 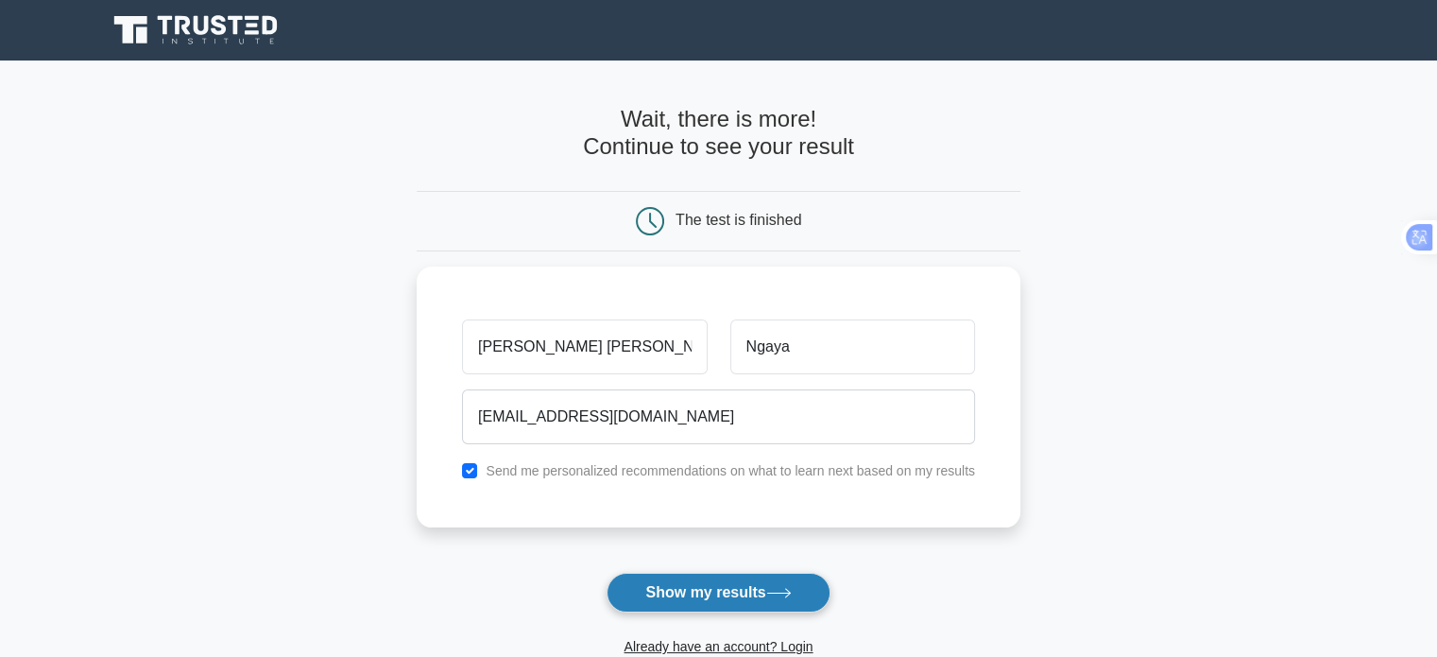 I want to click on input: First name, so click(x=584, y=347).